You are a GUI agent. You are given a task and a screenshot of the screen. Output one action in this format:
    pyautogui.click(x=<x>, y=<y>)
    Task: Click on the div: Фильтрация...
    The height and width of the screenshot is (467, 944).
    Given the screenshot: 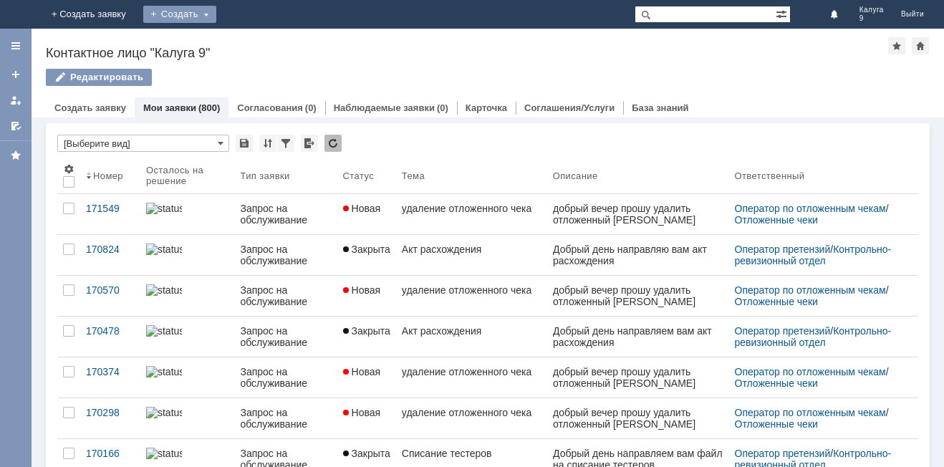 What is the action you would take?
    pyautogui.click(x=286, y=143)
    